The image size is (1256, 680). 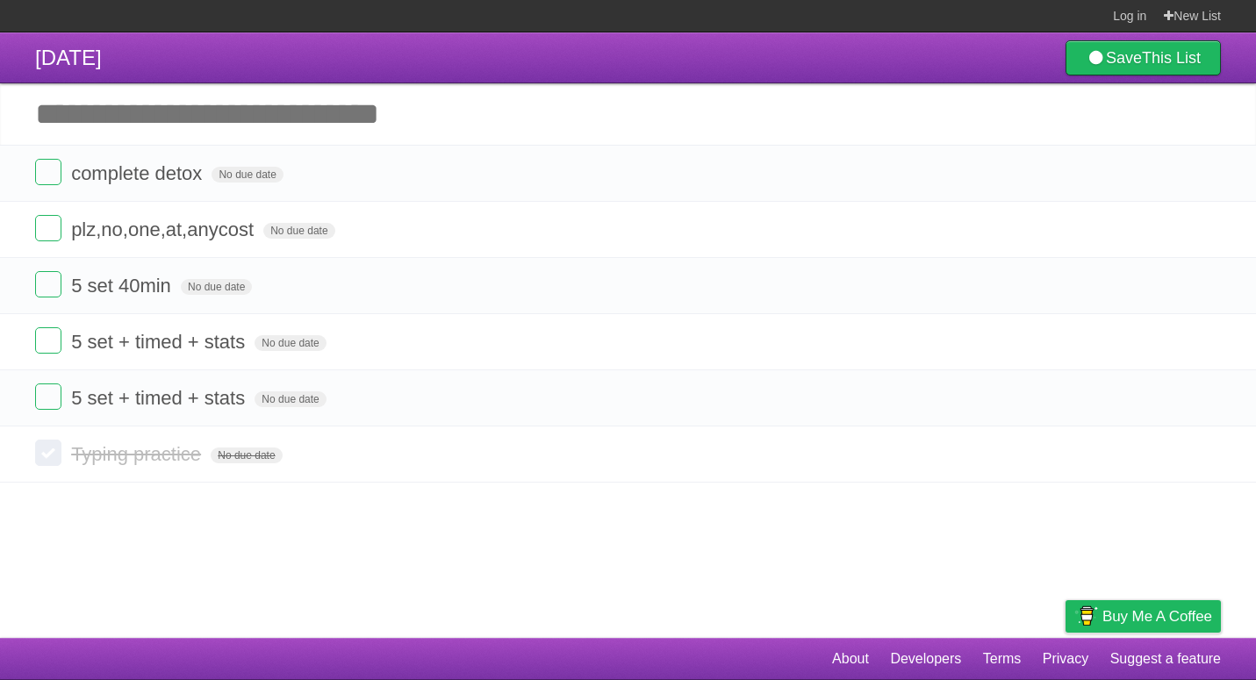 I want to click on a: Developers, so click(x=925, y=659).